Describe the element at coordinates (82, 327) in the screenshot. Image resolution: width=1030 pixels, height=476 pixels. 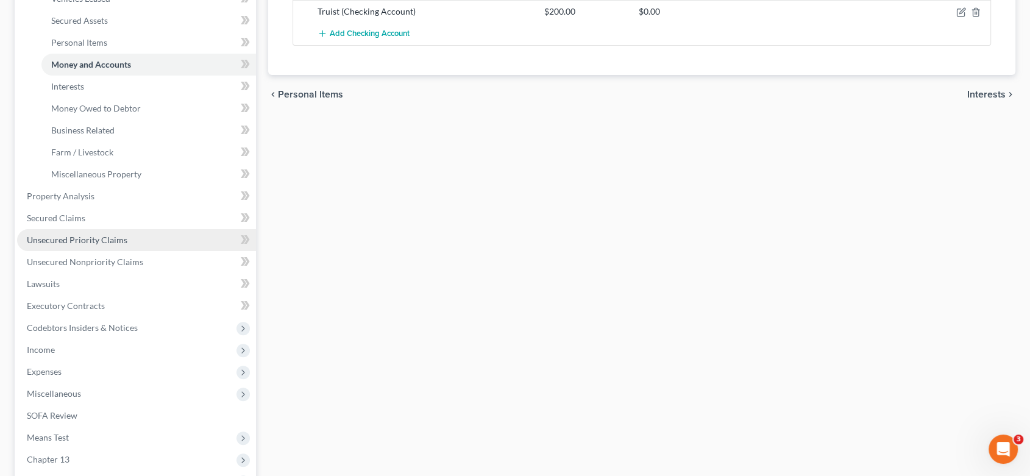
I see `span: Codebtors Insiders & Notices` at that location.